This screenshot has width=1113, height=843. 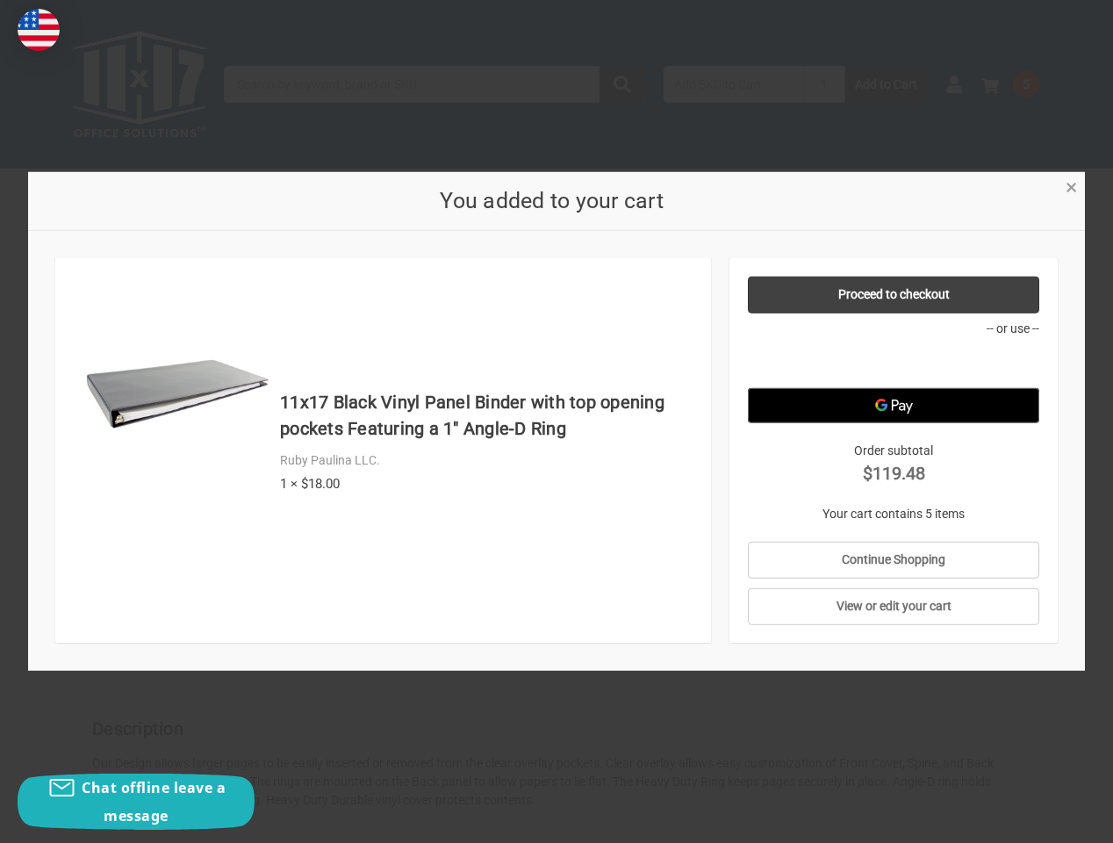 What do you see at coordinates (486, 484) in the screenshot?
I see `div: 1 × $18.00` at bounding box center [486, 484].